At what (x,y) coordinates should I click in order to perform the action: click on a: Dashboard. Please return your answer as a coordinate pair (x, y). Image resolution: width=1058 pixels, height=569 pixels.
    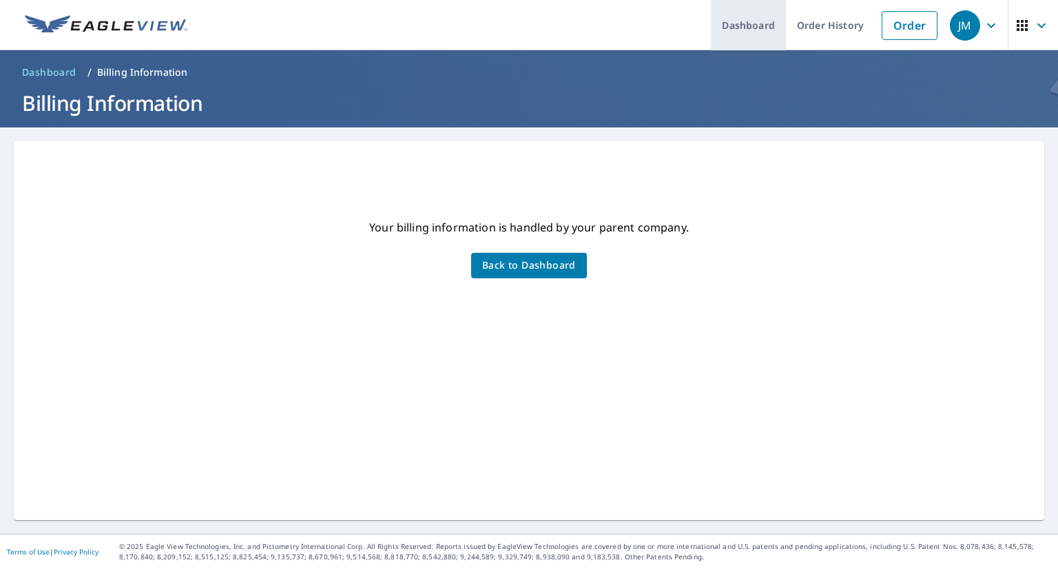
    Looking at the image, I should click on (49, 72).